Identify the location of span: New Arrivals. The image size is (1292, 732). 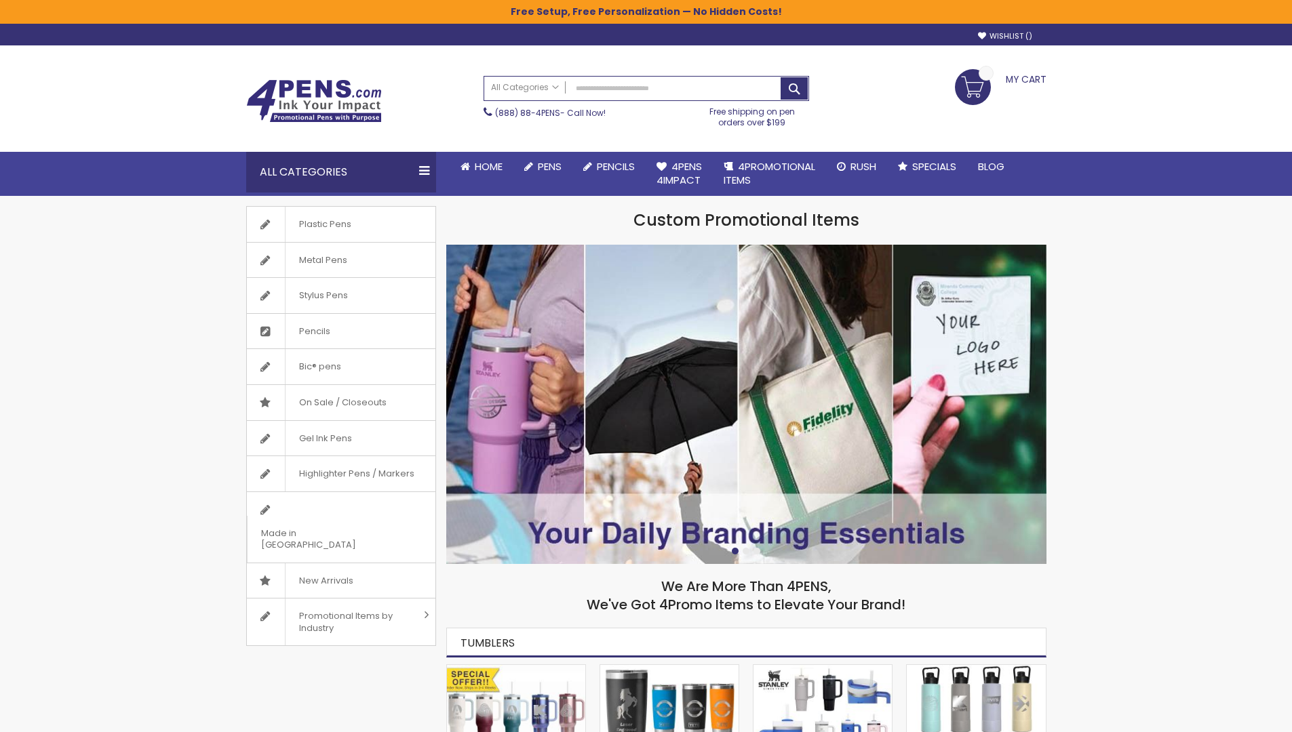
(325, 581).